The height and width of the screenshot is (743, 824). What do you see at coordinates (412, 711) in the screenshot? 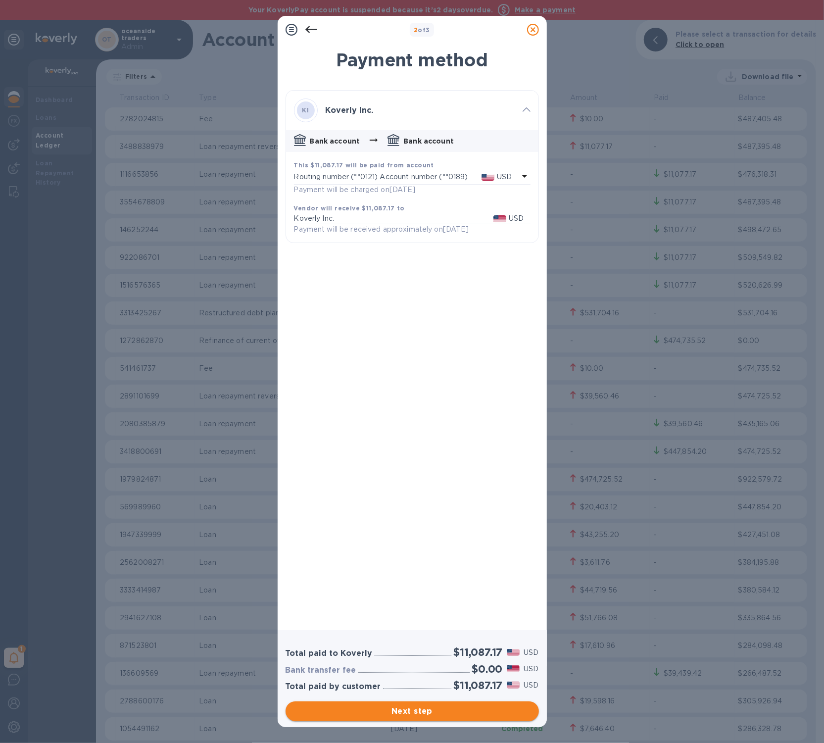
I see `span: Next step` at bounding box center [412, 711].